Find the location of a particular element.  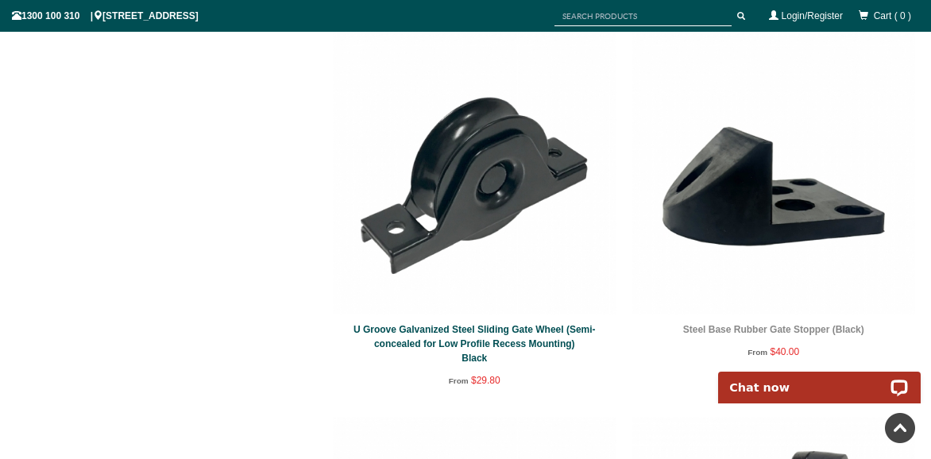

span: Cart ( 0 ) is located at coordinates (892, 16).